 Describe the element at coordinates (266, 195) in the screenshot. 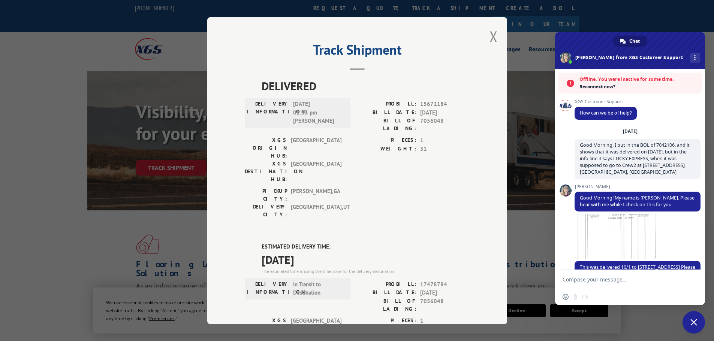

I see `label: PICKUP CITY:` at that location.